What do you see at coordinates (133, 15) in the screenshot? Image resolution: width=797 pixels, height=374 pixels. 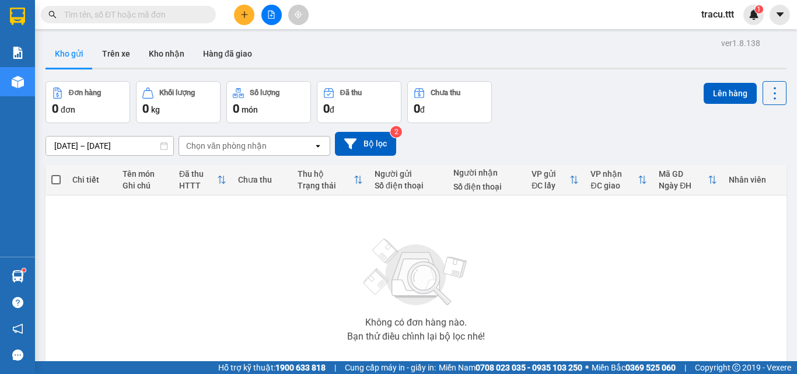 I see `input: Tìm tên, số ĐT hoặc mã đơn` at bounding box center [133, 15].